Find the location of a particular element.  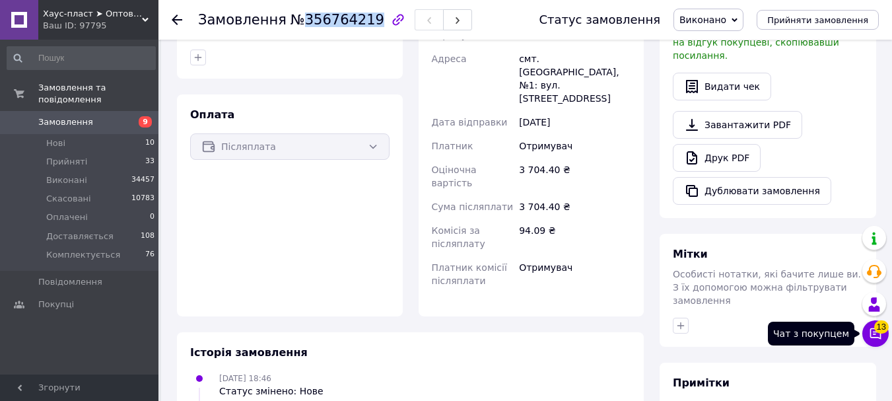

span: Скасовані is located at coordinates (69, 199).